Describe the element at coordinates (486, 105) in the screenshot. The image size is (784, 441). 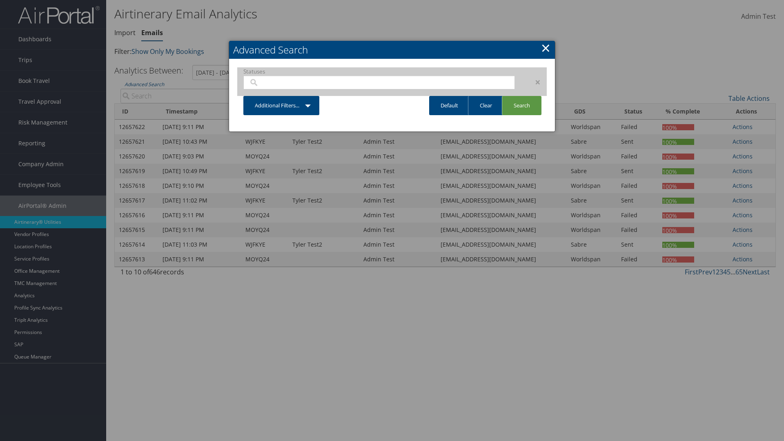
I see `a: Clear` at that location.